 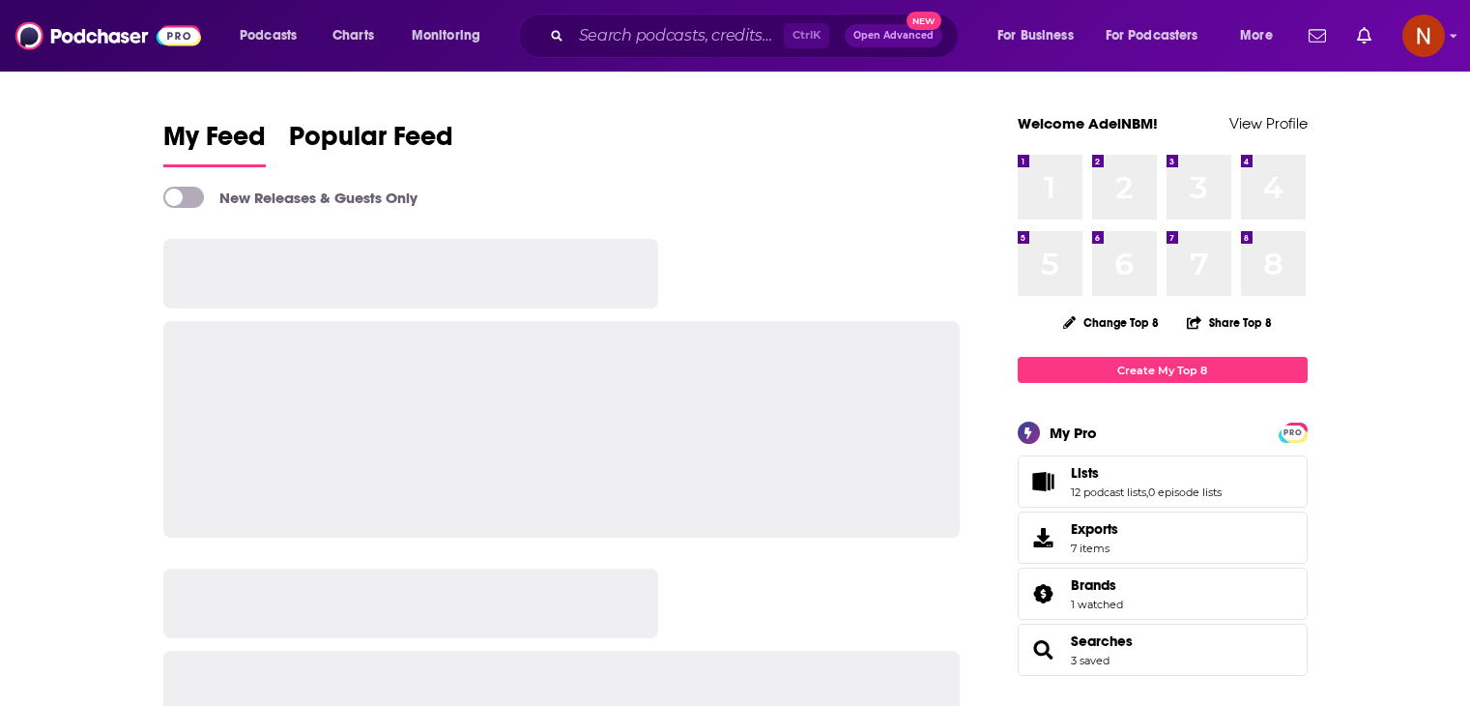 I want to click on span: My Feed, so click(x=215, y=142).